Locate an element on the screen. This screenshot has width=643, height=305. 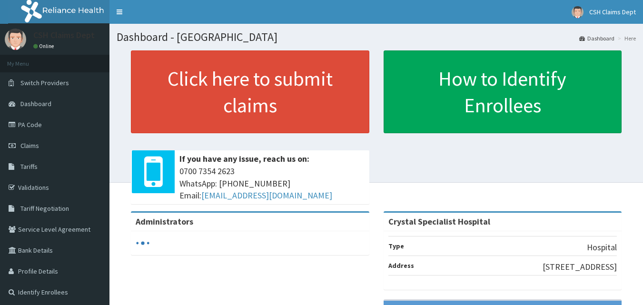
span: Tariffs is located at coordinates (29, 167).